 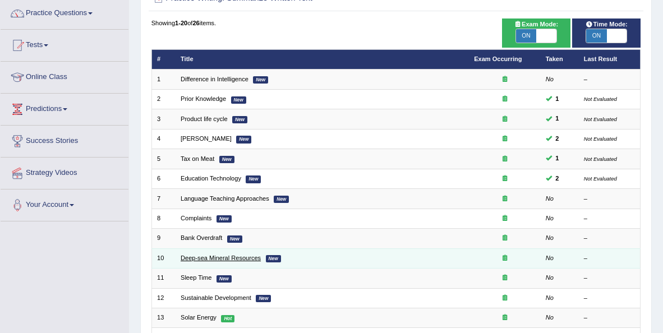 I want to click on td: 4, so click(x=163, y=139).